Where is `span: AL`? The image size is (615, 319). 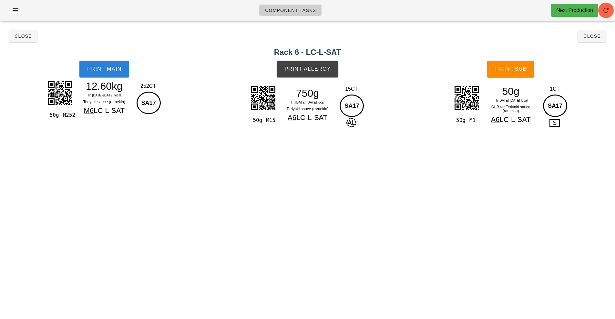 span: AL is located at coordinates (351, 123).